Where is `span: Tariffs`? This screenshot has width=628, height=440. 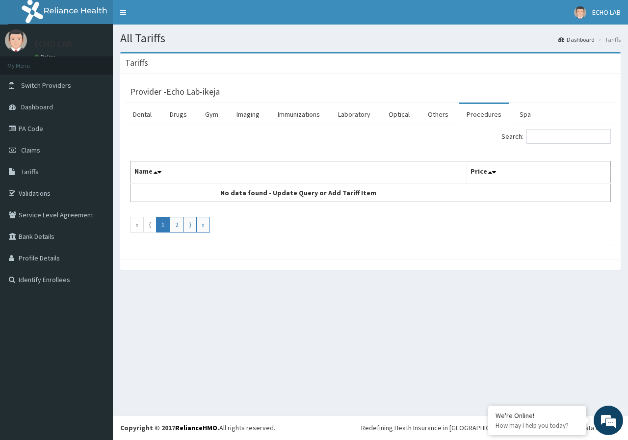 span: Tariffs is located at coordinates (30, 172).